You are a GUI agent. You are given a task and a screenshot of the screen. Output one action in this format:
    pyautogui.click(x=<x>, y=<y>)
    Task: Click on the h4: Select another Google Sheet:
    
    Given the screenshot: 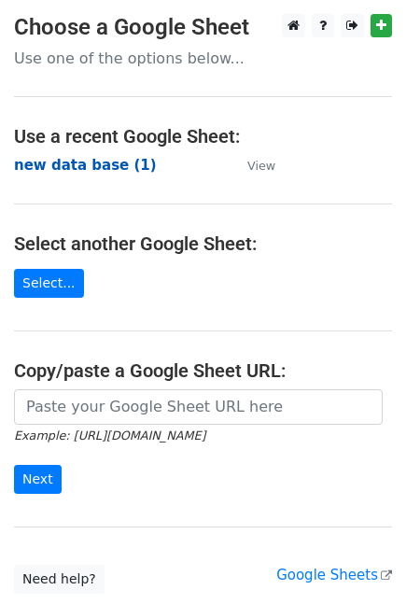 What is the action you would take?
    pyautogui.click(x=203, y=244)
    